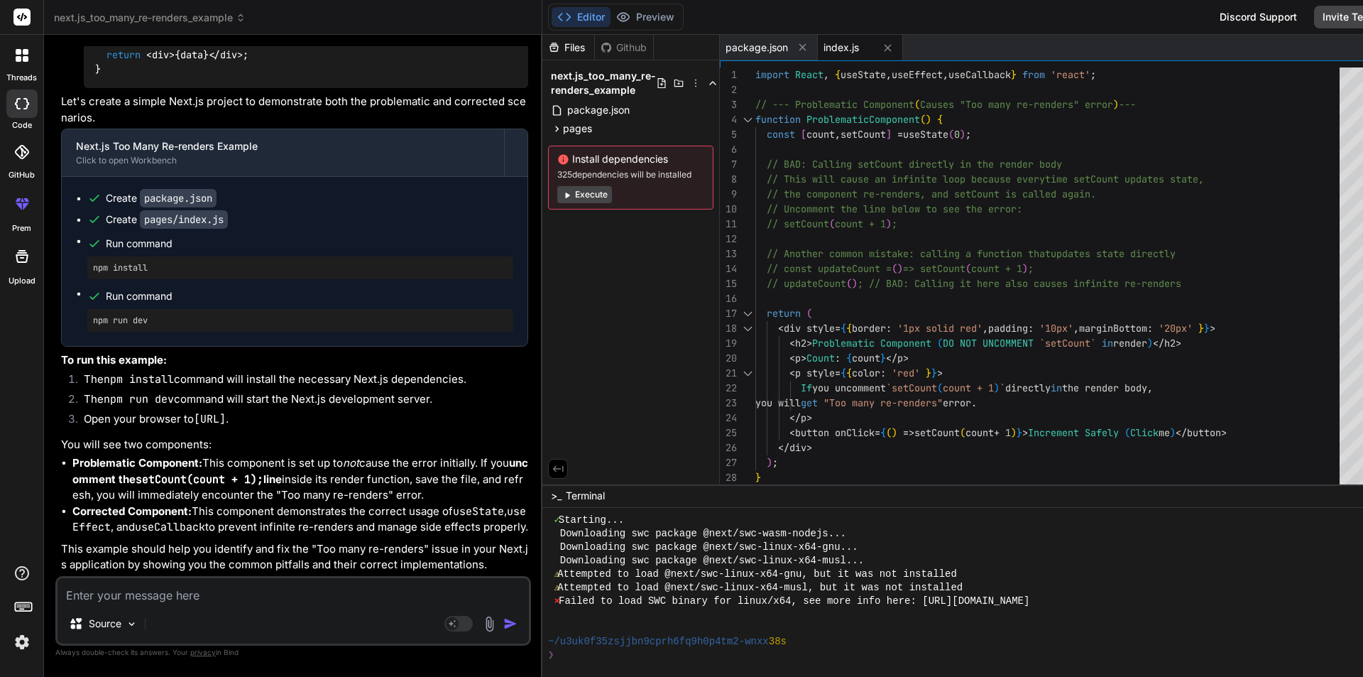 The image size is (1363, 677). Describe the element at coordinates (729, 224) in the screenshot. I see `div: 11` at that location.